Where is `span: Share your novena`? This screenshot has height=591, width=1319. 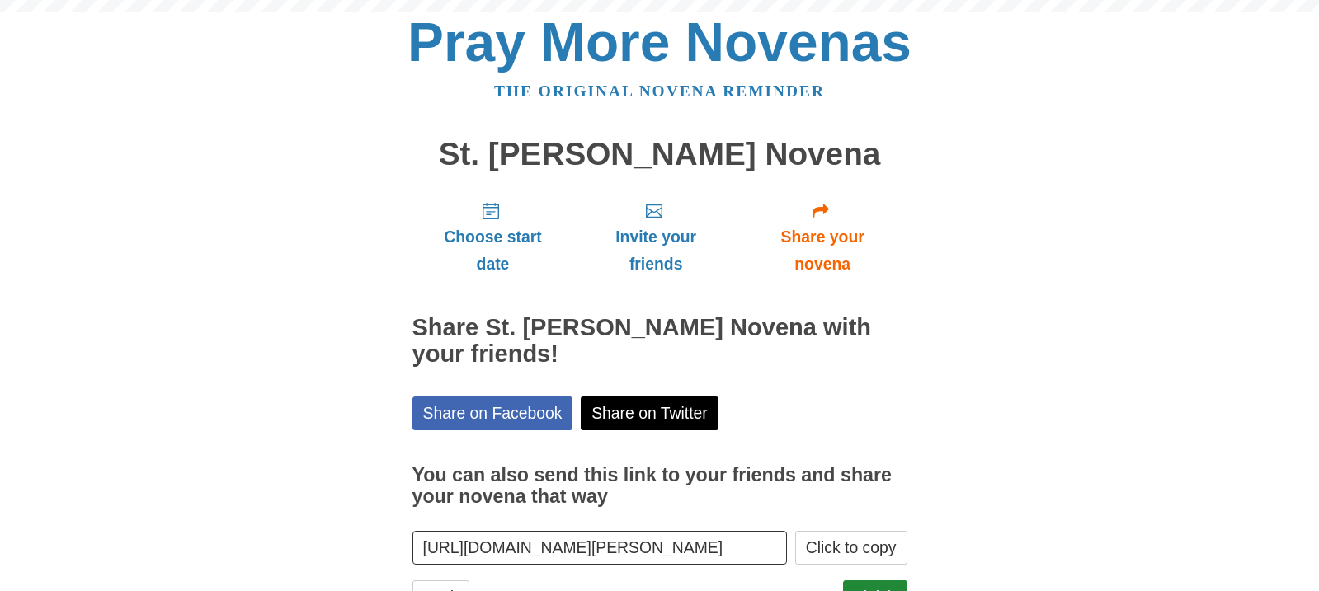
span: Share your novena is located at coordinates (822, 251).